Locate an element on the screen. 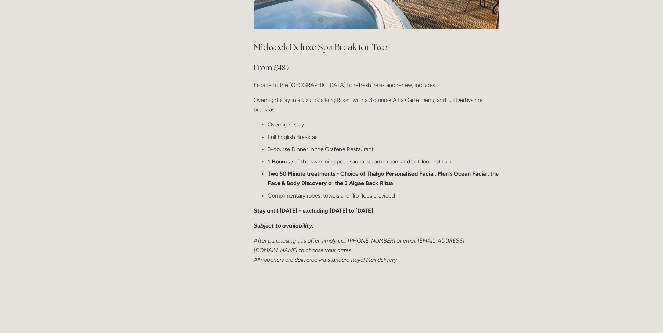  p: Overnight stay is located at coordinates (383, 124).